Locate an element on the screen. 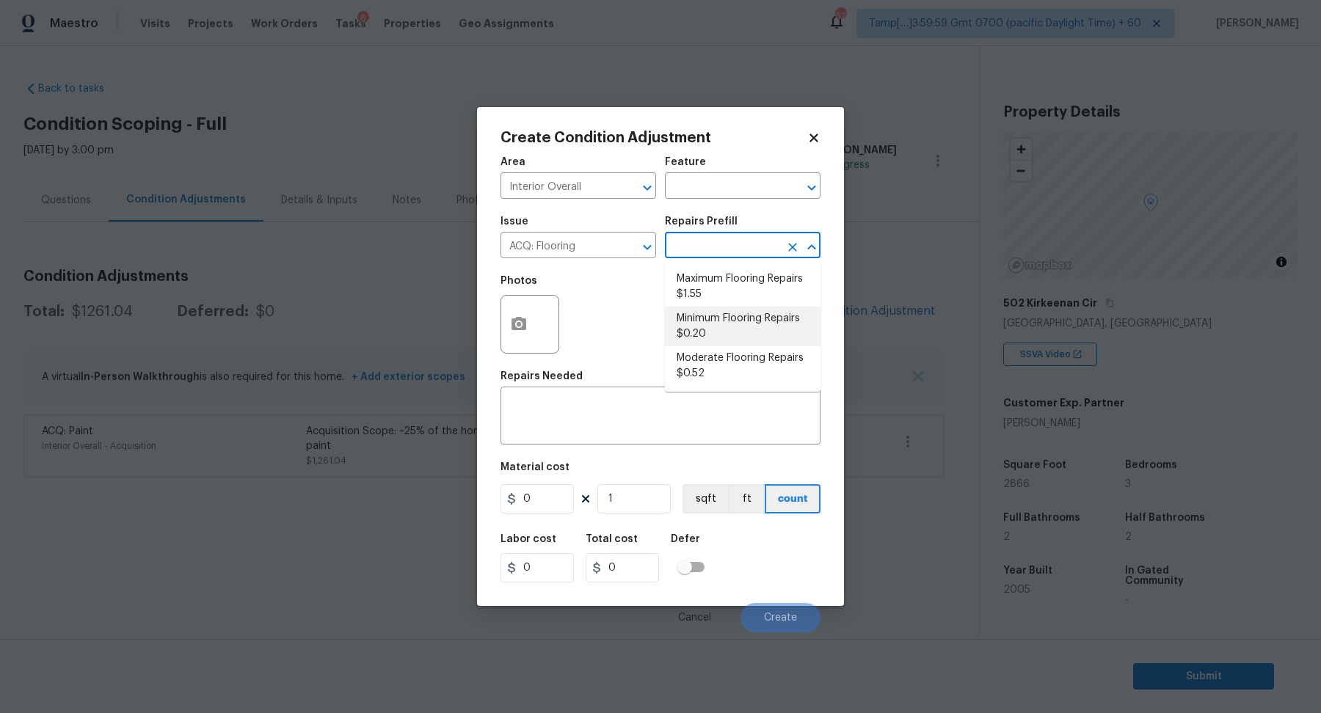 This screenshot has height=713, width=1321. h5: Defer is located at coordinates (686, 539).